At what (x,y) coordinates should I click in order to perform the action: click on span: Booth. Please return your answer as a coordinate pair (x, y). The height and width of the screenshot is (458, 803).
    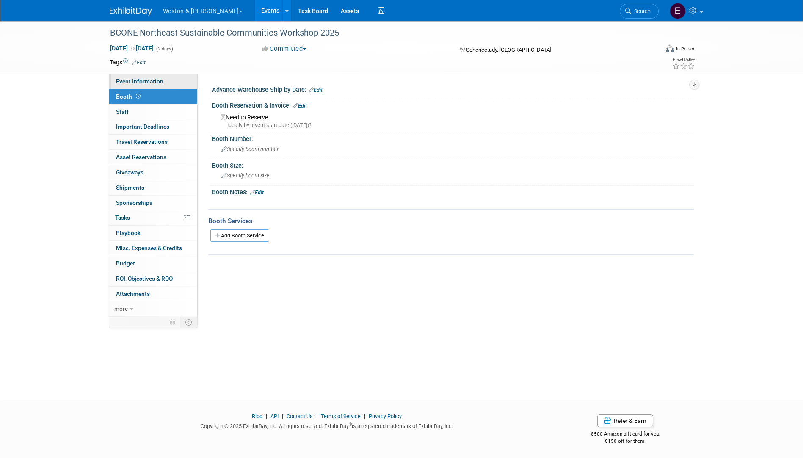
    Looking at the image, I should click on (129, 97).